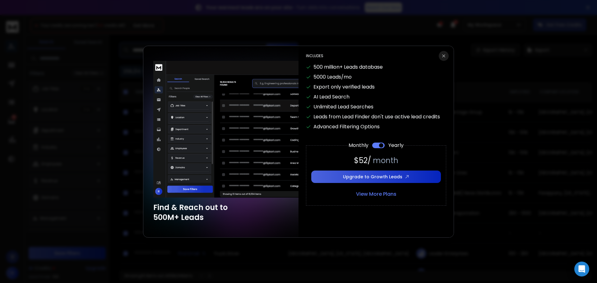  What do you see at coordinates (376, 87) in the screenshot?
I see `li: Export only verified leads` at bounding box center [376, 87].